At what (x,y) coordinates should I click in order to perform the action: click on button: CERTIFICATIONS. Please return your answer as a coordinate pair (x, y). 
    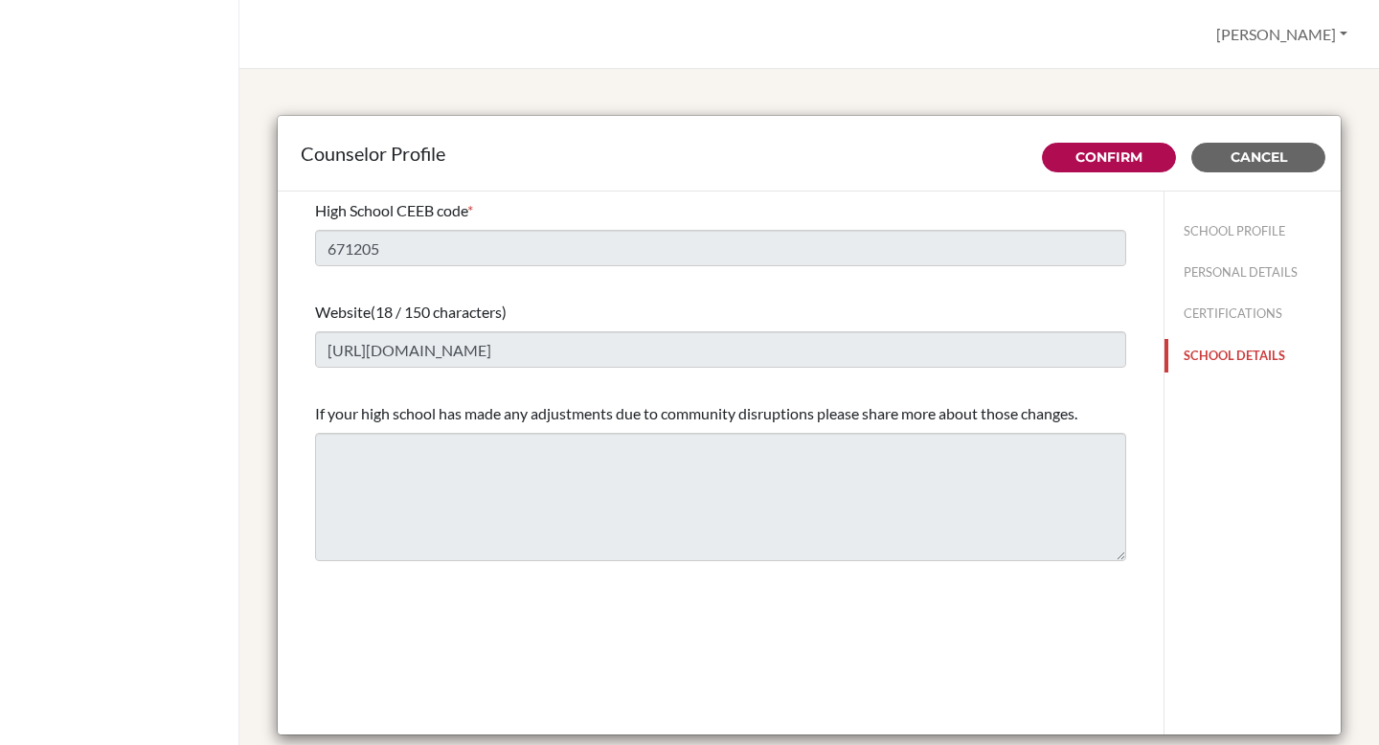
    Looking at the image, I should click on (1252, 313).